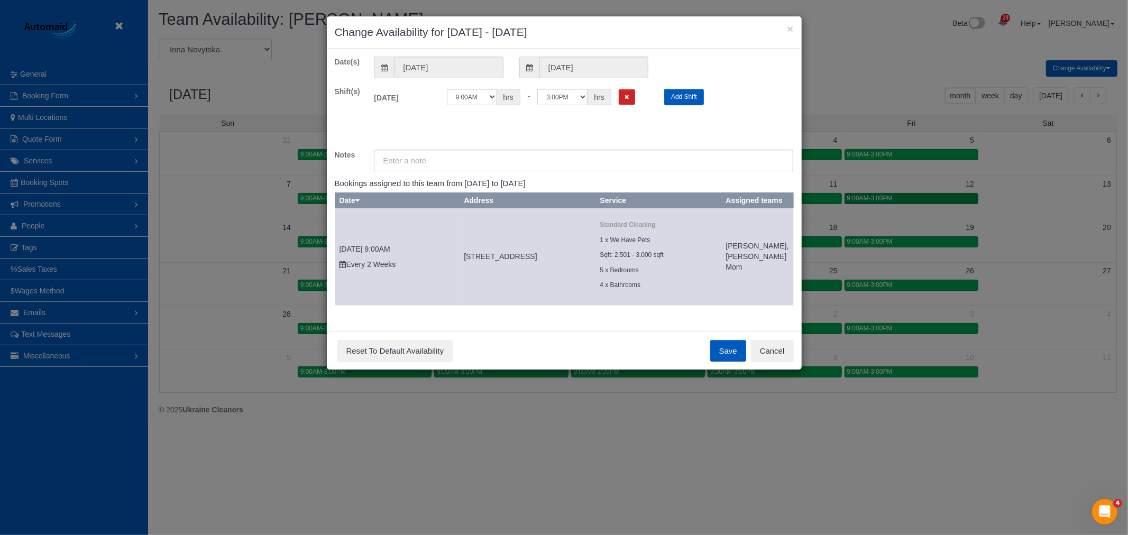  What do you see at coordinates (448, 67) in the screenshot?
I see `input: From` at bounding box center [448, 67].